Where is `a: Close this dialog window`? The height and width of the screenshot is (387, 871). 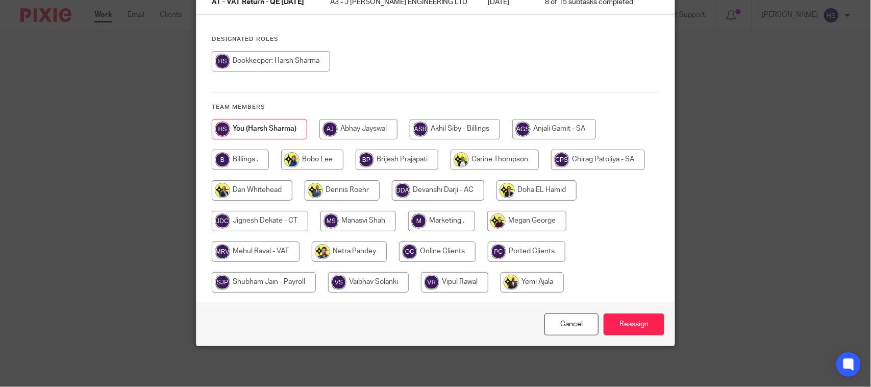
a: Close this dialog window is located at coordinates (571, 324).